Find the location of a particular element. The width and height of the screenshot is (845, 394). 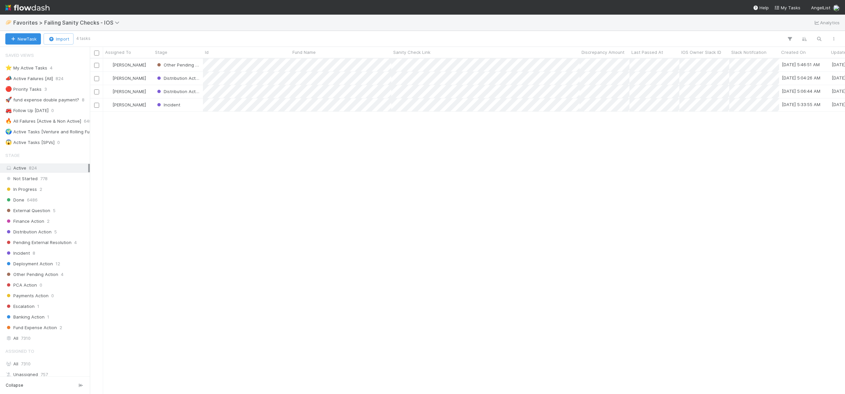

span: IOS Owner Slack ID is located at coordinates (701, 52).